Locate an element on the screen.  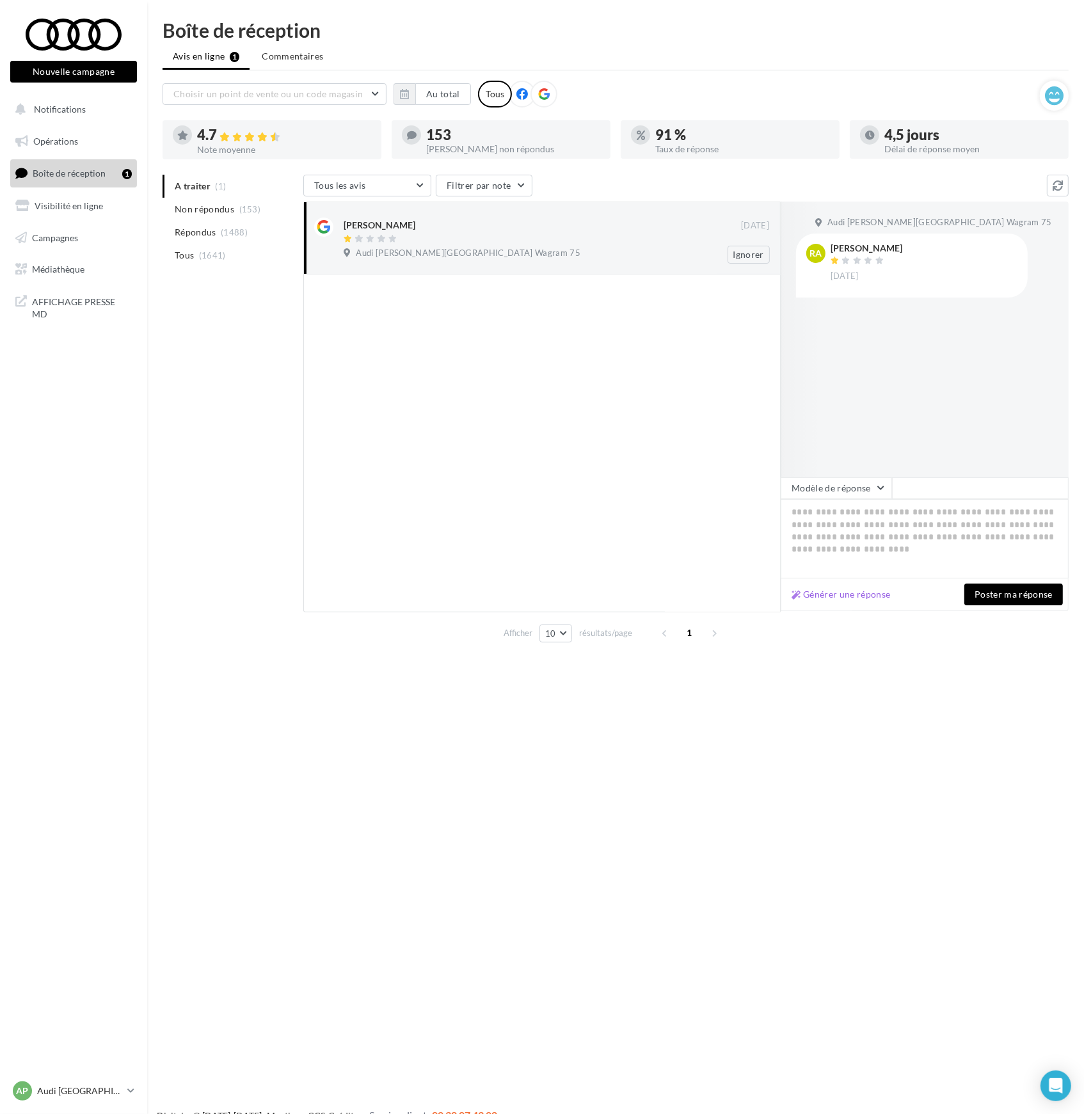
button: Poster ma réponse is located at coordinates (1014, 594).